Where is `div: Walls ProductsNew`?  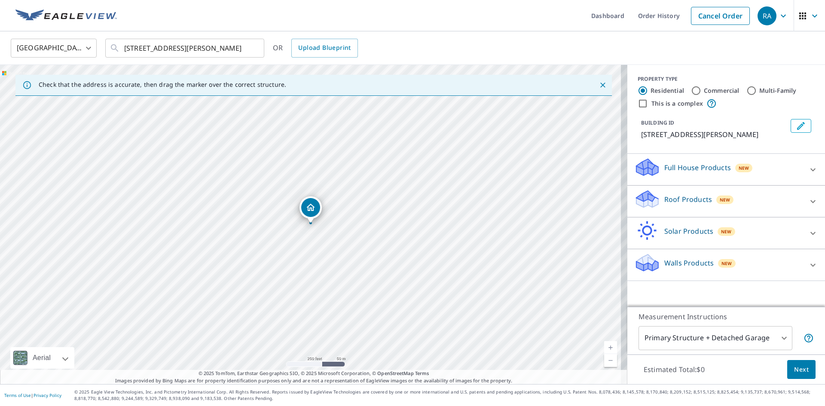 div: Walls ProductsNew is located at coordinates (726, 265).